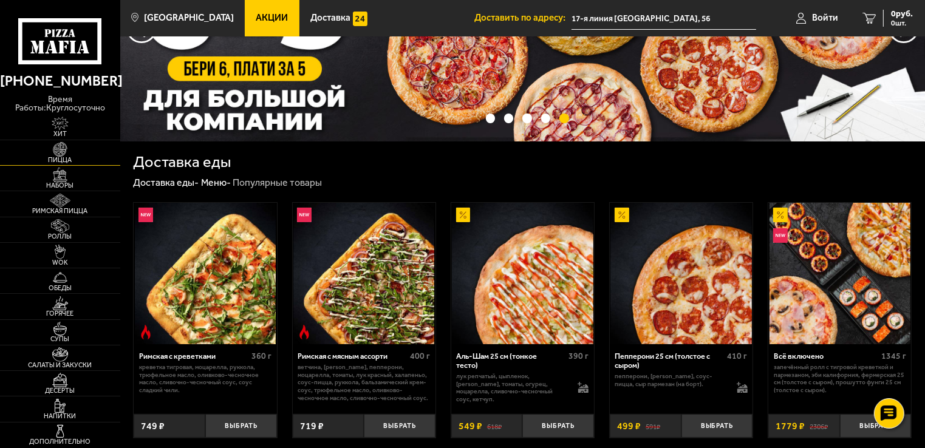  Describe the element at coordinates (737, 356) in the screenshot. I see `span: 410 г` at that location.